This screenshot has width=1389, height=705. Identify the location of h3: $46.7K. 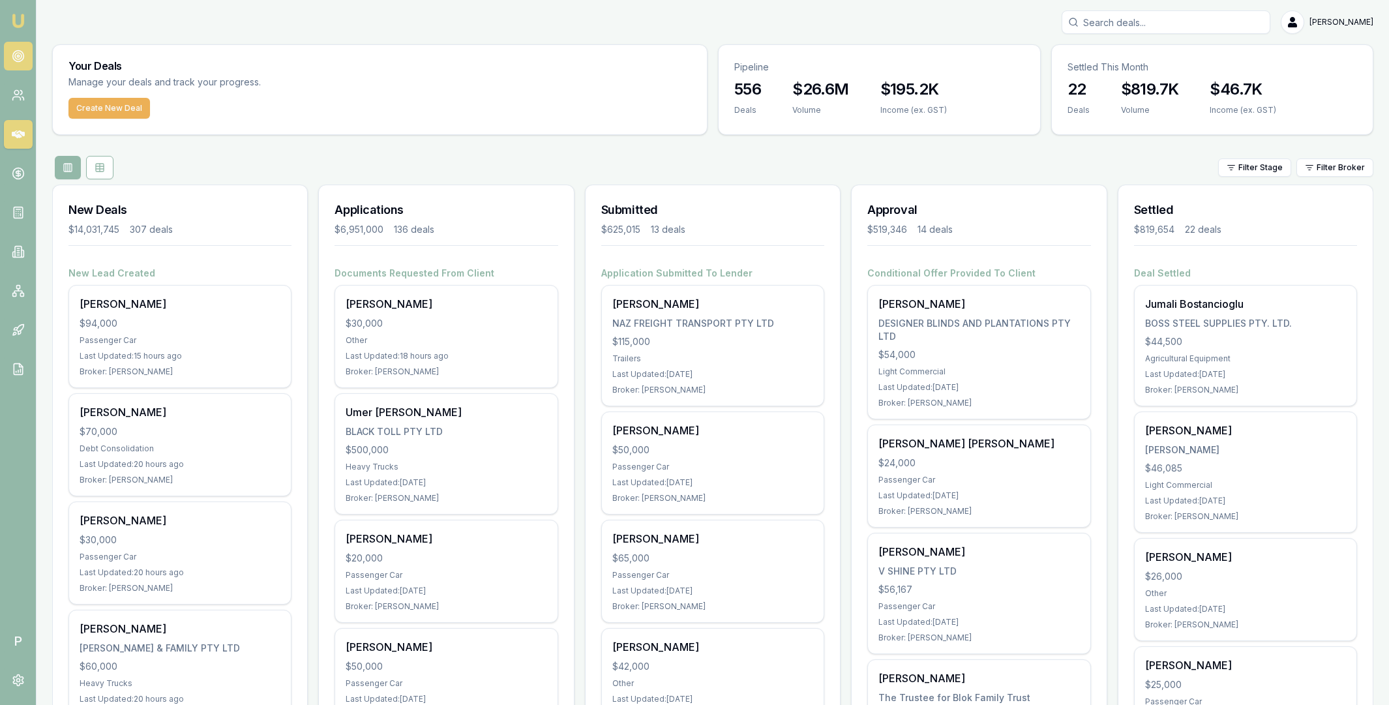
(1243, 89).